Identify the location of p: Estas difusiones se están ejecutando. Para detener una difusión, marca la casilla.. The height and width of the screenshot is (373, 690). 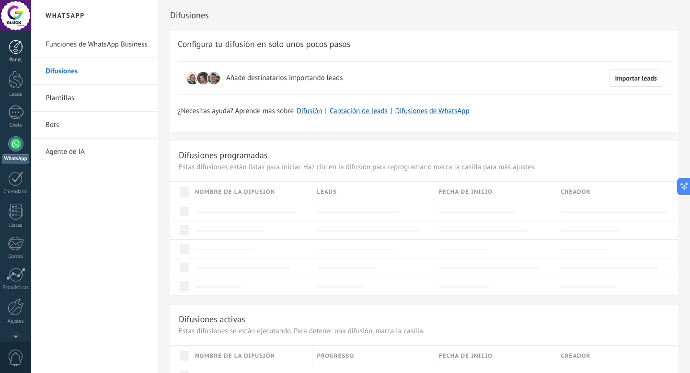
(424, 331).